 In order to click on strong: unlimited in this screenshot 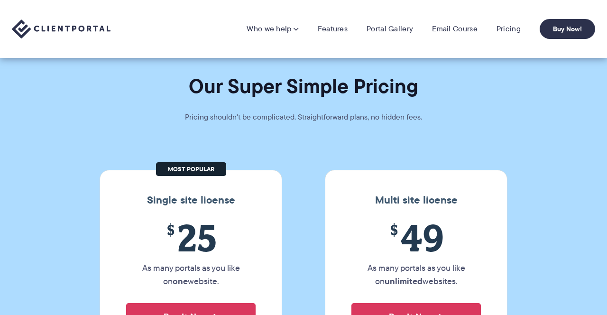, I will do `click(403, 281)`.